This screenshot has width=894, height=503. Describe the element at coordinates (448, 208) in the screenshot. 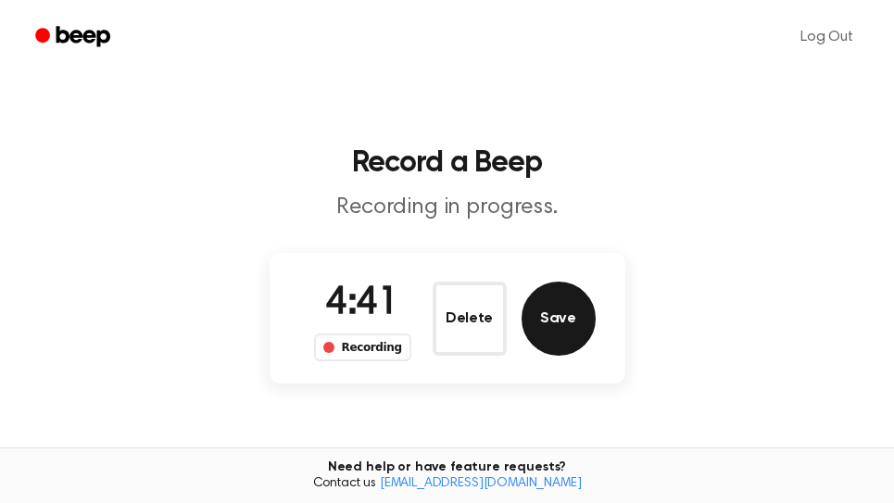

I see `p: Recording in progress.` at that location.